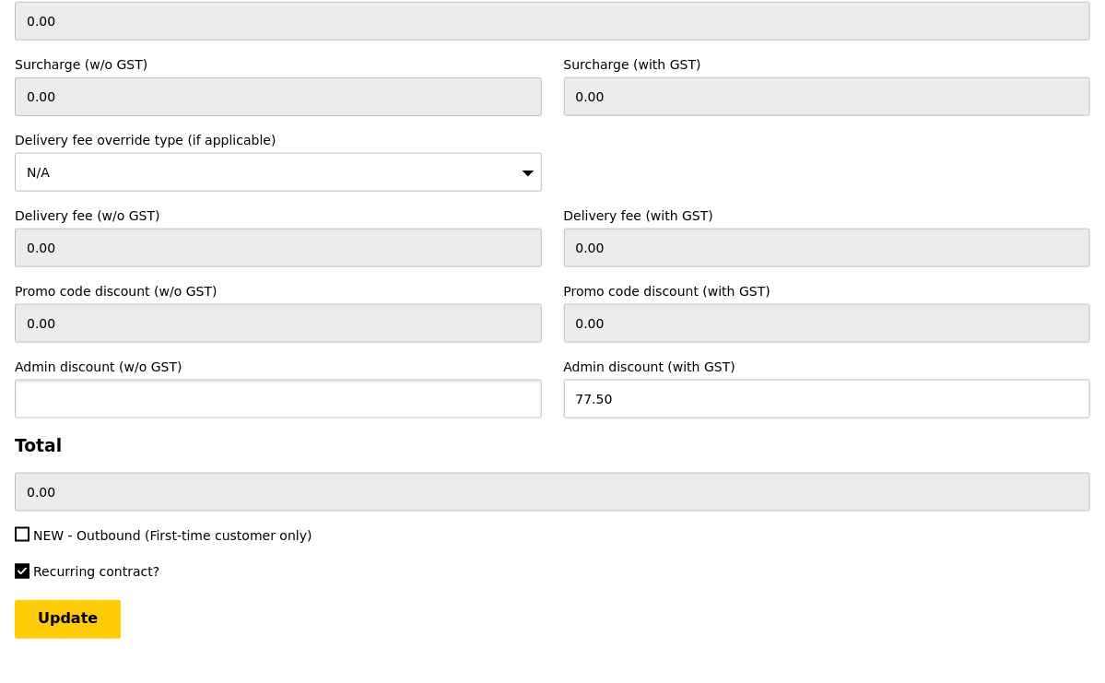  What do you see at coordinates (96, 572) in the screenshot?
I see `span: Recurring contract?` at bounding box center [96, 572].